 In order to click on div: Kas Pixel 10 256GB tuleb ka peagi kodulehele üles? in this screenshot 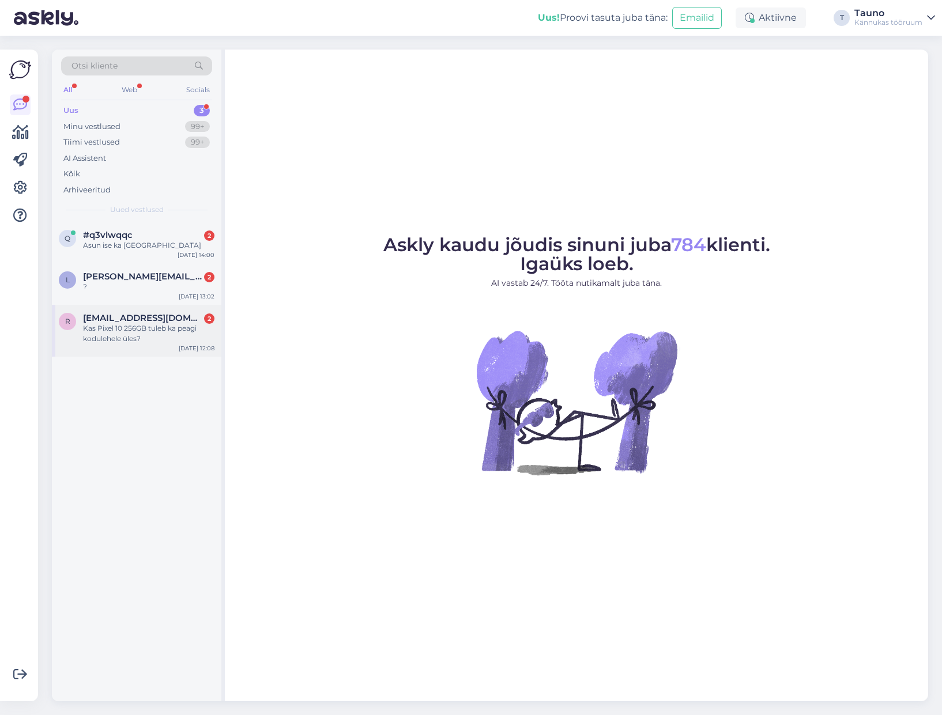, I will do `click(149, 334)`.